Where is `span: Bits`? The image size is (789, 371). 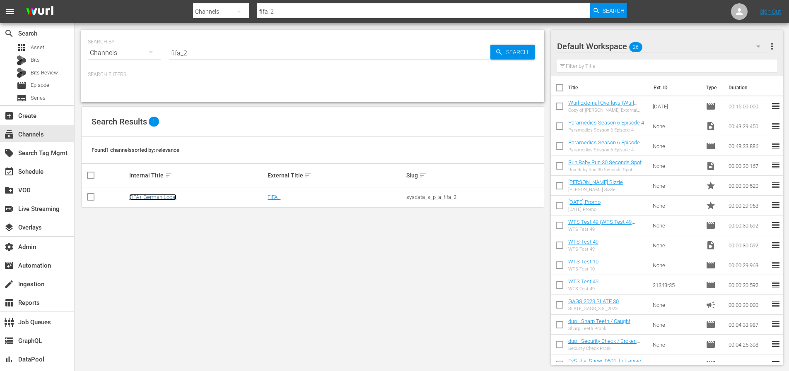 span: Bits is located at coordinates (35, 60).